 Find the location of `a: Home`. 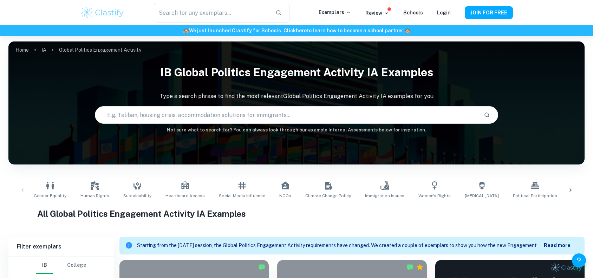

a: Home is located at coordinates (22, 50).